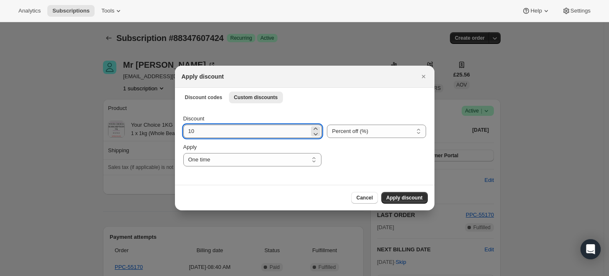  Describe the element at coordinates (203, 97) in the screenshot. I see `button: Discount codes` at that location.